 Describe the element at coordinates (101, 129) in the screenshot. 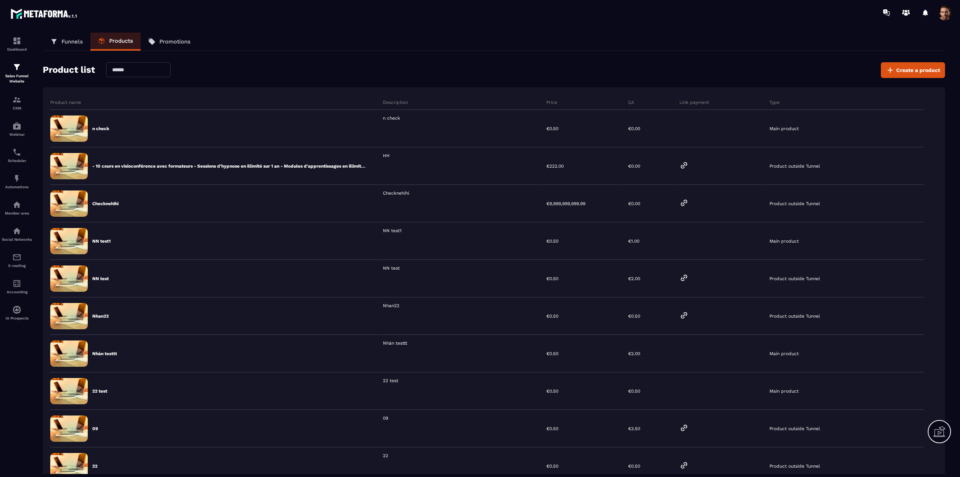

I see `p: n check` at that location.